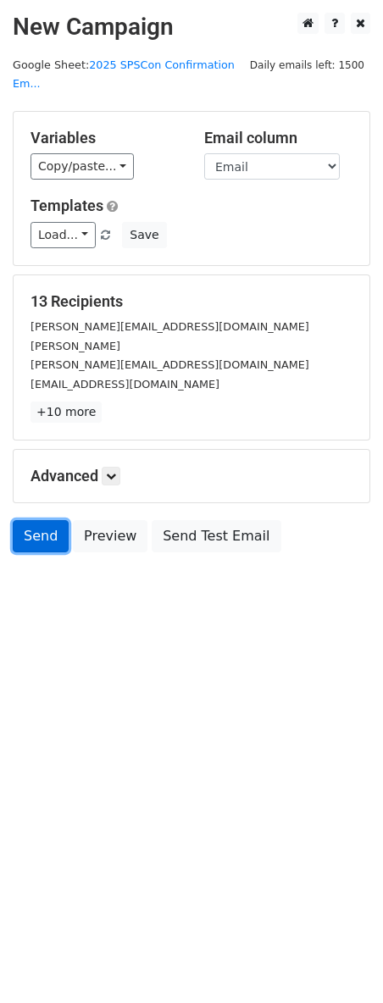 This screenshot has width=383, height=1003. I want to click on div: Chat Widget, so click(340, 962).